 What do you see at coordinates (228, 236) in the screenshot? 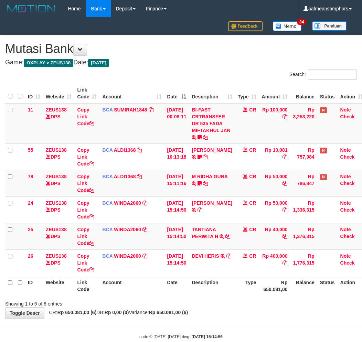
I see `a: Copy TANTIANA PERWITA H to clipboard` at bounding box center [228, 236].